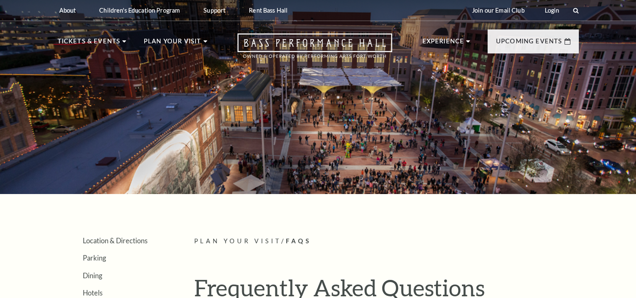 This screenshot has height=298, width=636. What do you see at coordinates (93, 292) in the screenshot?
I see `a: Hotels` at bounding box center [93, 292].